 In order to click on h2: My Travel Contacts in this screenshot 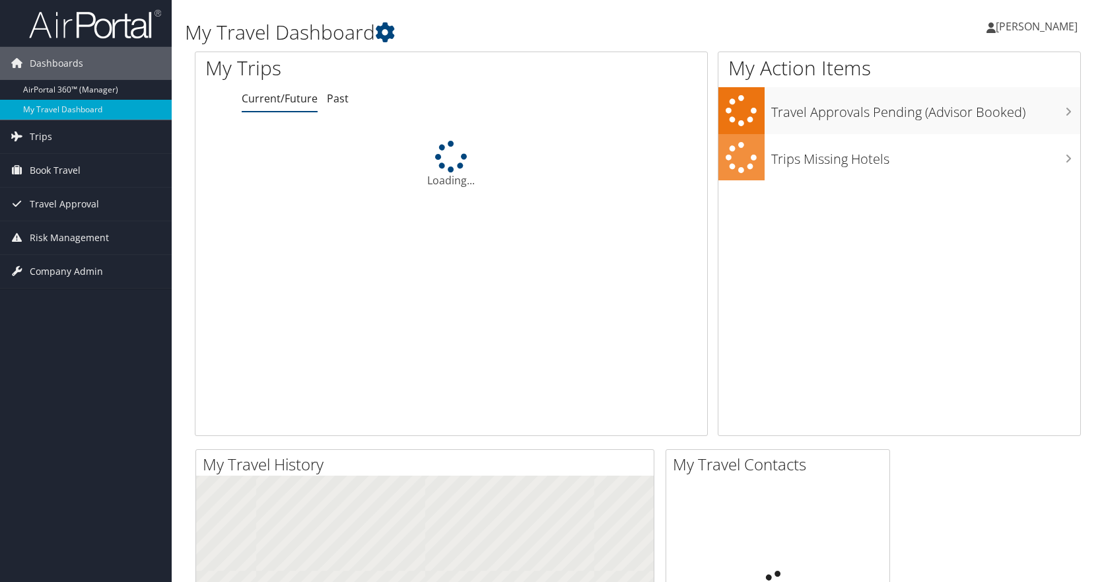, I will do `click(781, 464)`.